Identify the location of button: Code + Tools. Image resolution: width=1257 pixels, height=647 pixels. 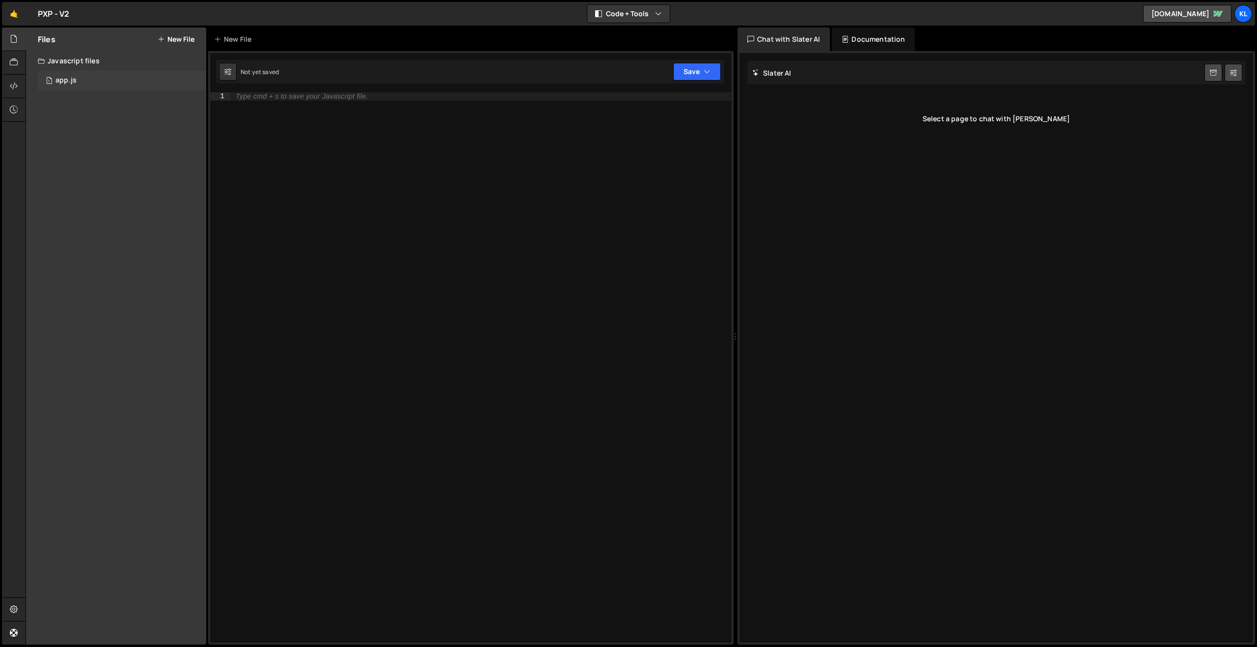
(629, 14).